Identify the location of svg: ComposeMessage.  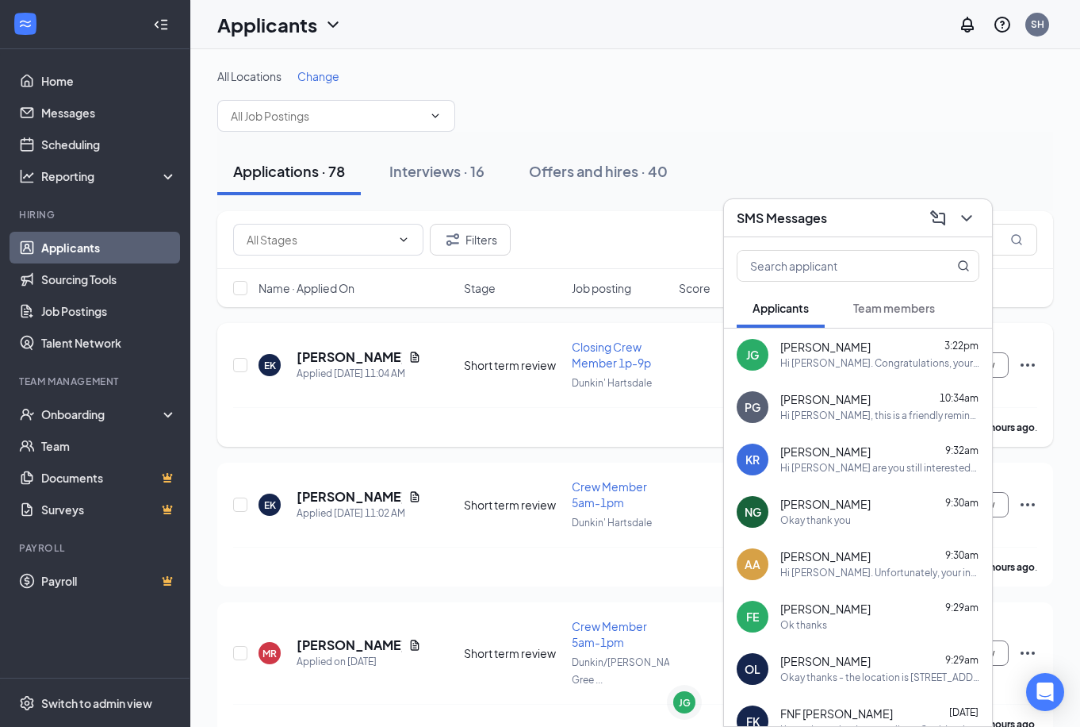
(938, 218).